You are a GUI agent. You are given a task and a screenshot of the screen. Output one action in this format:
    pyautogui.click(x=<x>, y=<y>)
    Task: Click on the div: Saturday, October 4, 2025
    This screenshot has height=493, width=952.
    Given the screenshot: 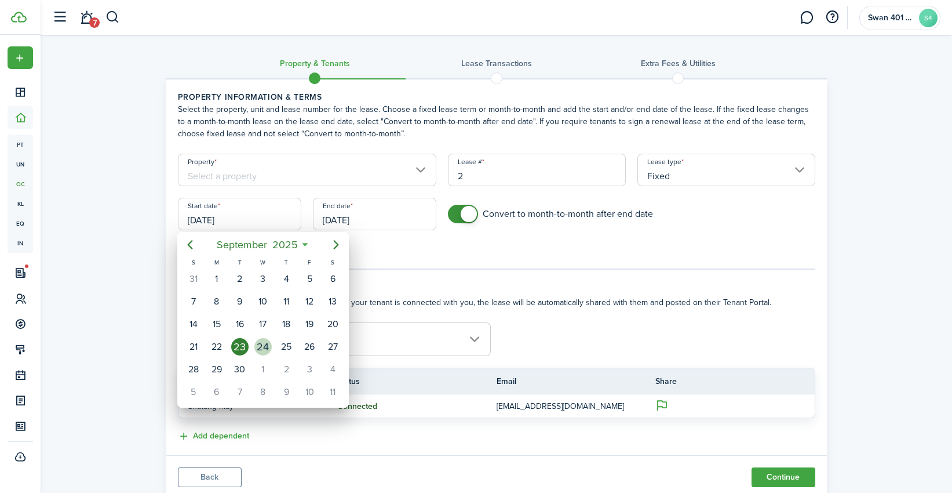 What is the action you would take?
    pyautogui.click(x=333, y=369)
    